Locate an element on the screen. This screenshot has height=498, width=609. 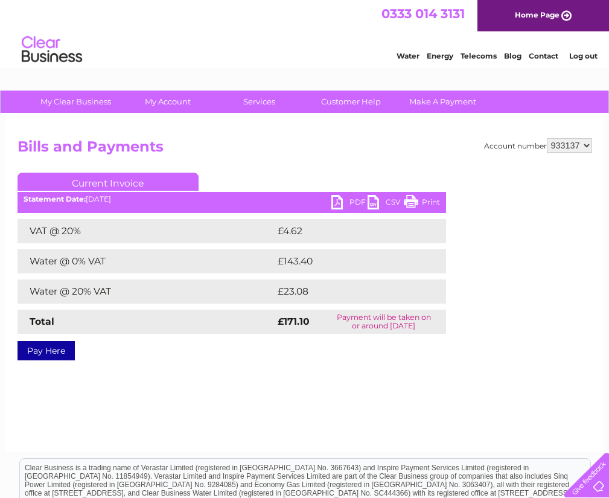
a: Telecoms is located at coordinates (479, 56).